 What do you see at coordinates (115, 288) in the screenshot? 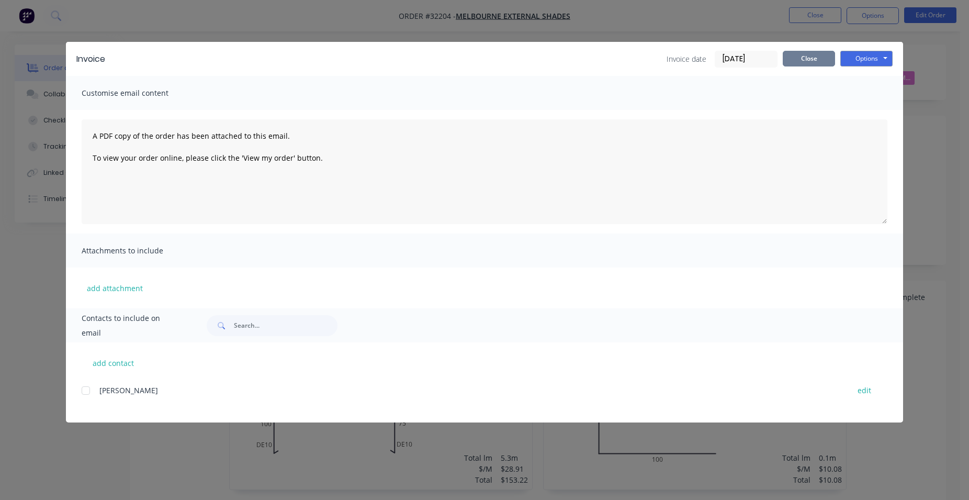
I see `button: add attachment` at bounding box center [115, 288].